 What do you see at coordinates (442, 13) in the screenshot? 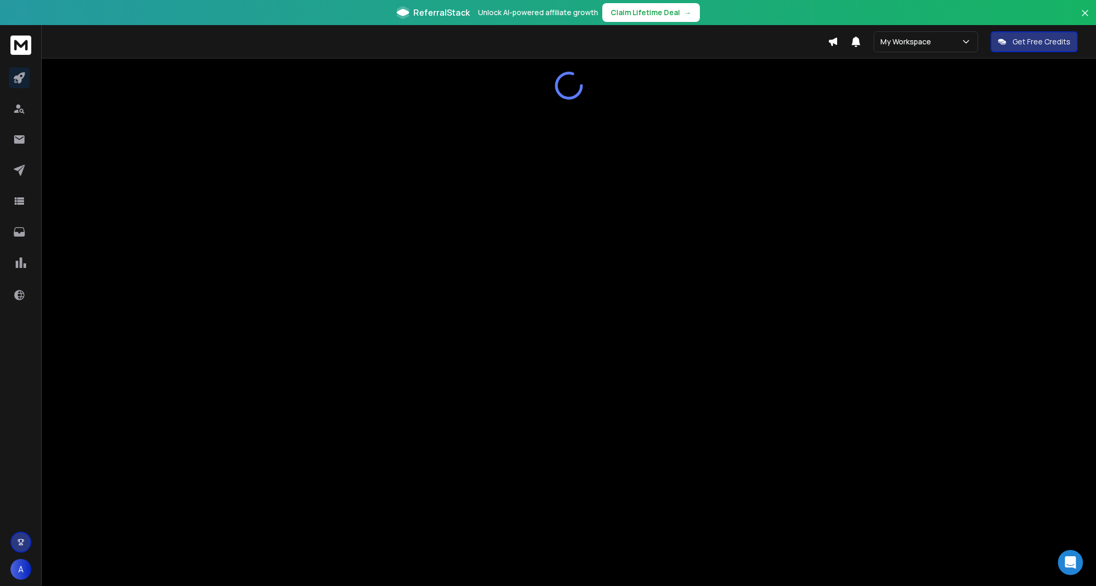
I see `span: ReferralStack` at bounding box center [442, 13].